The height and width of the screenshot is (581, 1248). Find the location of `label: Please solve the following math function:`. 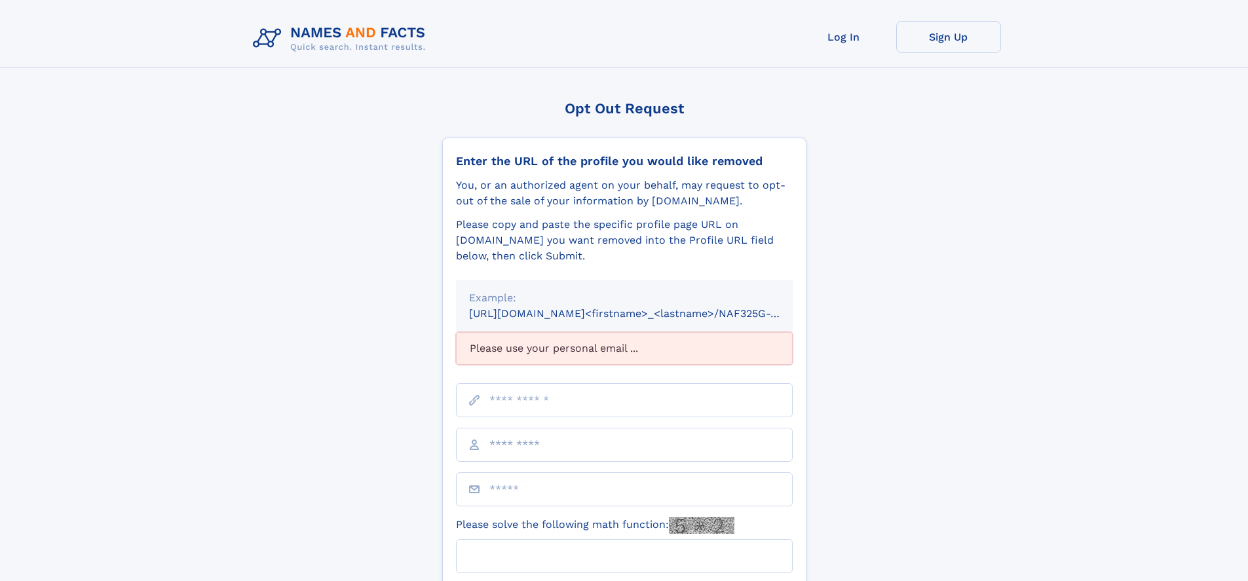

label: Please solve the following math function: is located at coordinates (595, 526).